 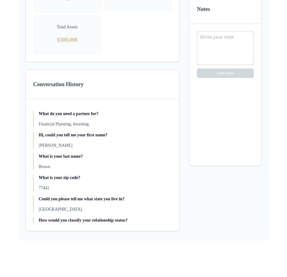 I want to click on button: Add Note, so click(x=225, y=73).